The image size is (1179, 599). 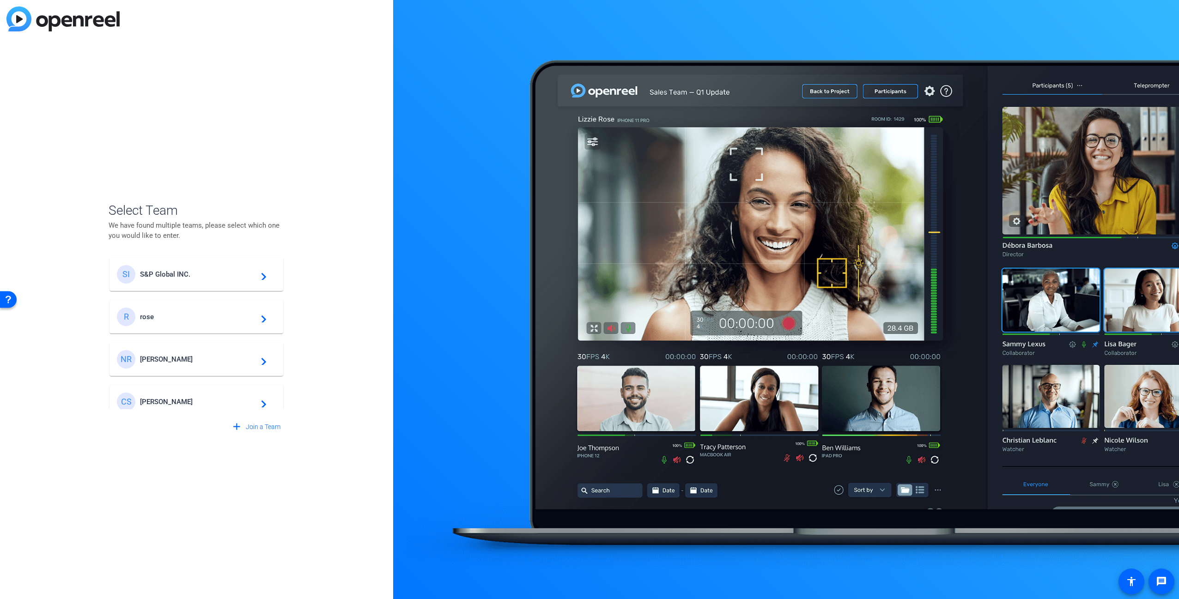 What do you see at coordinates (263, 427) in the screenshot?
I see `span: Join a Team` at bounding box center [263, 427].